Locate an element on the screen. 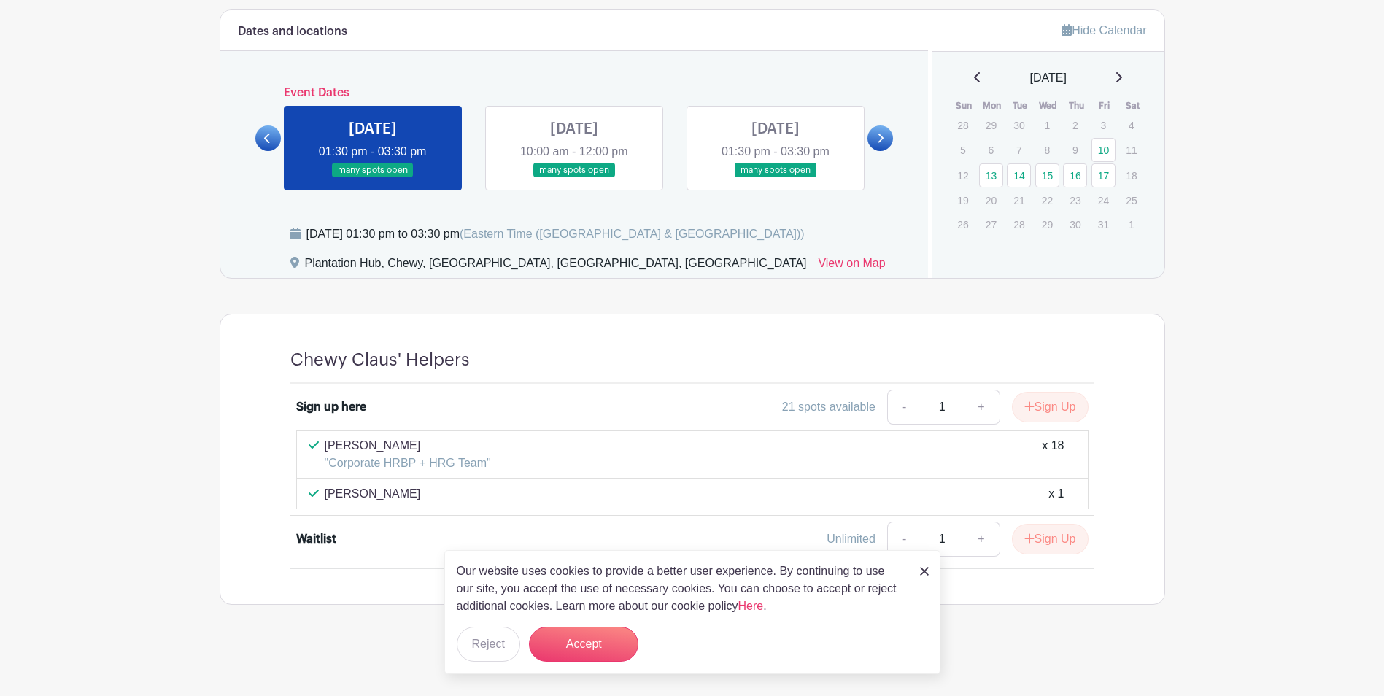  p: 2 is located at coordinates (1075, 125).